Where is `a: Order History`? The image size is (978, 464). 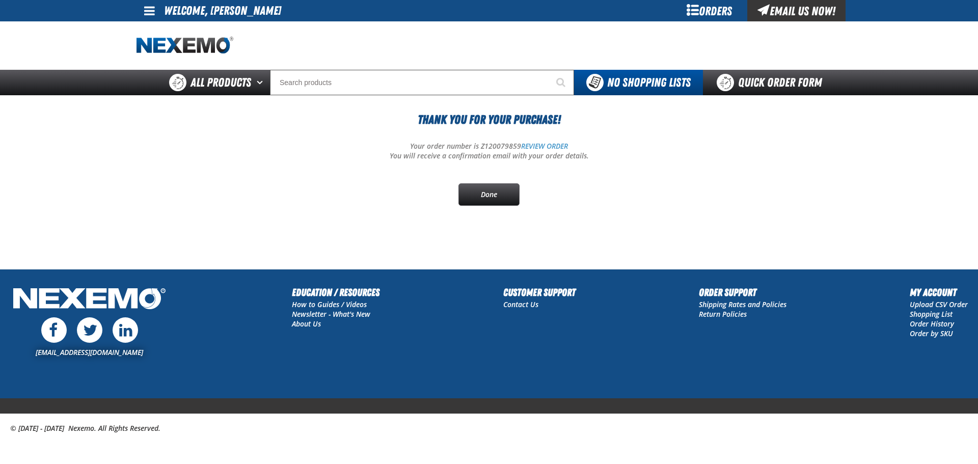 a: Order History is located at coordinates (932, 323).